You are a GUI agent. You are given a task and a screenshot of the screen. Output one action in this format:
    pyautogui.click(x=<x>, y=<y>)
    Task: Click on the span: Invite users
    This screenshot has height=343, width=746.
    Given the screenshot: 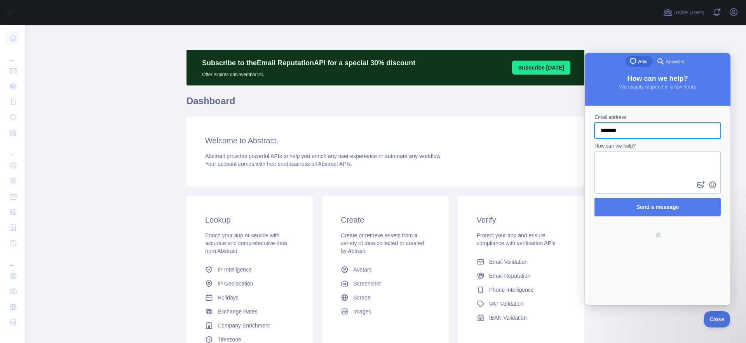 What is the action you would take?
    pyautogui.click(x=689, y=12)
    